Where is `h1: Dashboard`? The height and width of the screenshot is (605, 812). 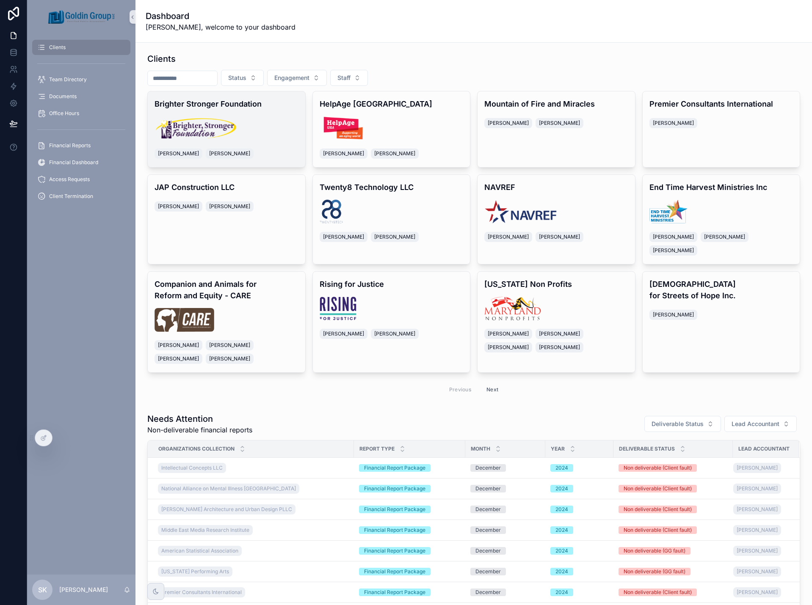
h1: Dashboard is located at coordinates (220, 16).